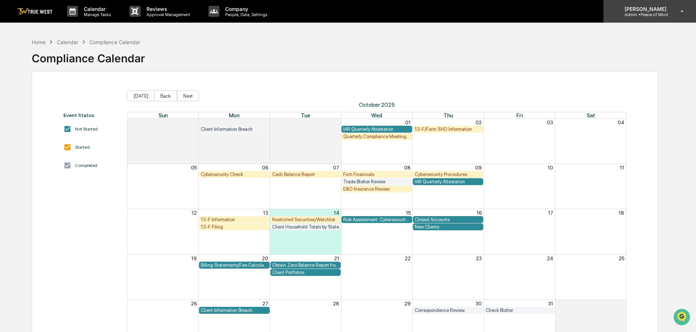 This screenshot has height=332, width=696. What do you see at coordinates (306, 219) in the screenshot?
I see `div: Restricted Securities/Watchlist` at bounding box center [306, 219].